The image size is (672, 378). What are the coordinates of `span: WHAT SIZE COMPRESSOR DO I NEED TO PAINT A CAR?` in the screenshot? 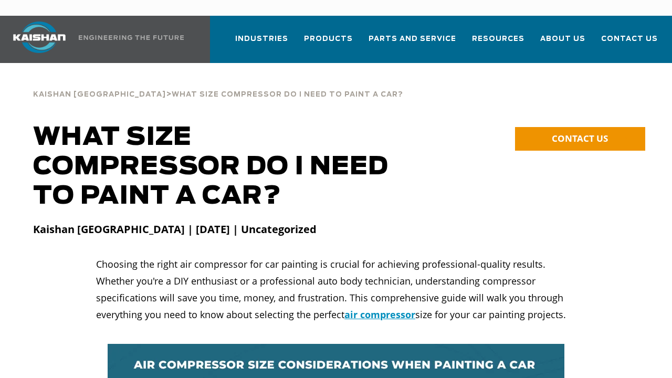 It's located at (211, 167).